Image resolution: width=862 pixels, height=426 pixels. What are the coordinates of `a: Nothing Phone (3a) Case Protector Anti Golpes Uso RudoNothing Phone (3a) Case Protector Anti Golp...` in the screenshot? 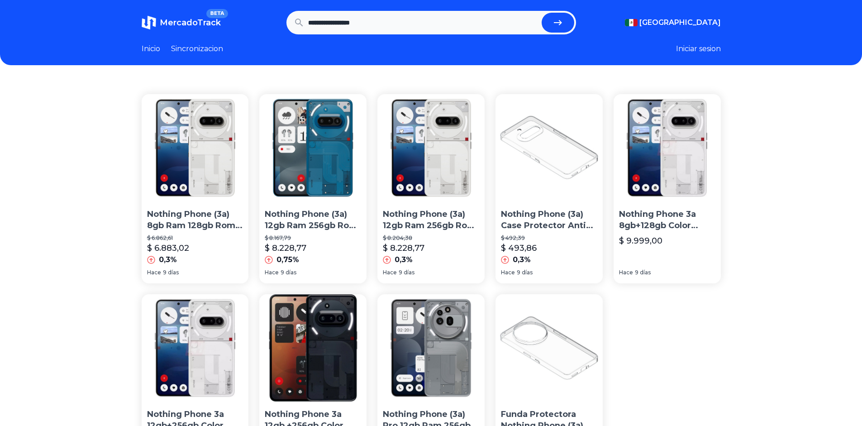 It's located at (549, 189).